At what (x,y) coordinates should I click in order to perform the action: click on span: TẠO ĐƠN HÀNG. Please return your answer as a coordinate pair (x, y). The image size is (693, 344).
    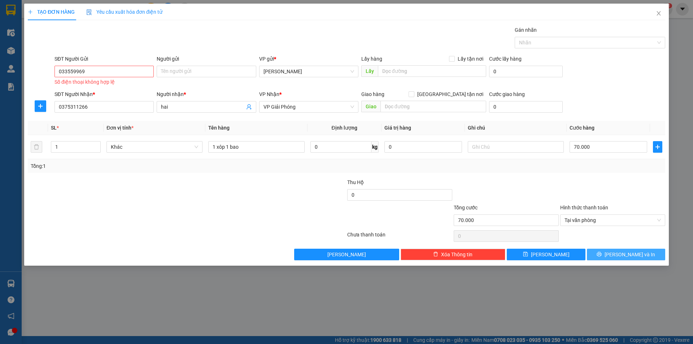
    Looking at the image, I should click on (51, 12).